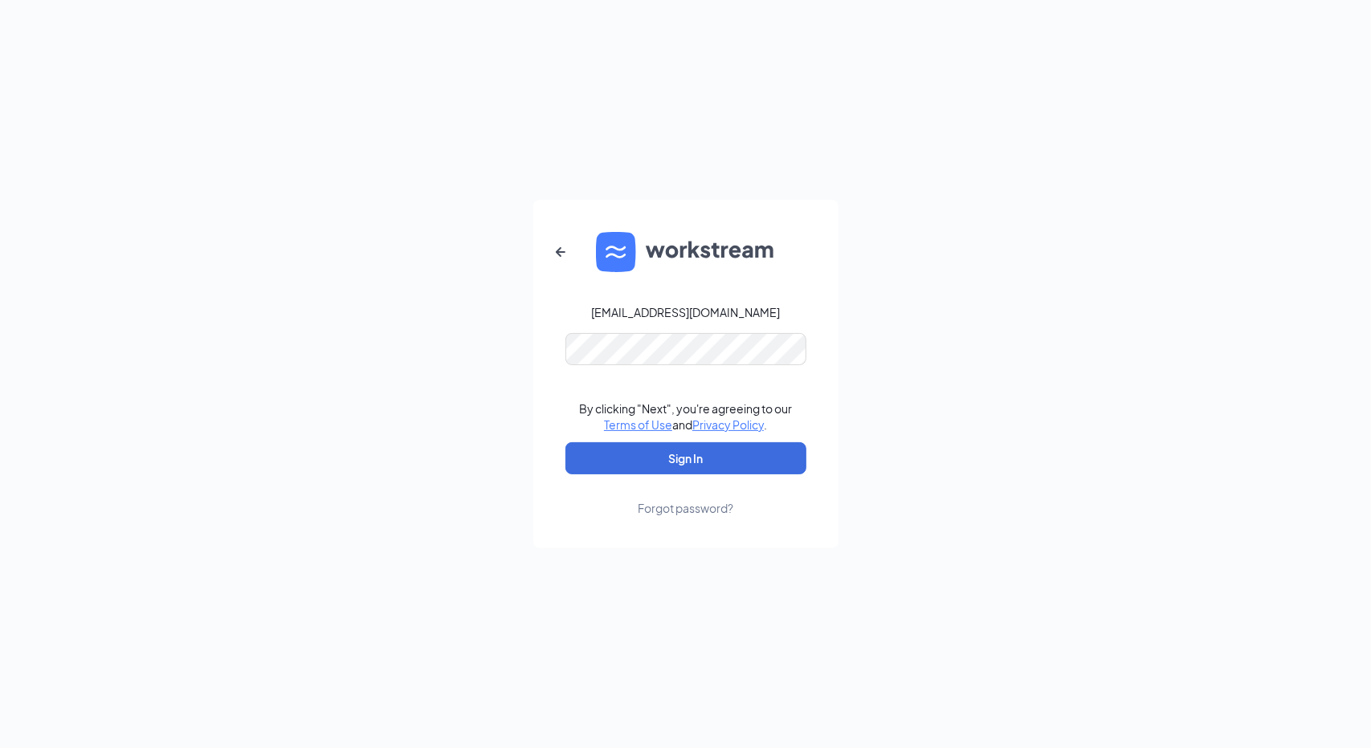 This screenshot has width=1371, height=748. What do you see at coordinates (561, 252) in the screenshot?
I see `button: ArrowLeftNew` at bounding box center [561, 252].